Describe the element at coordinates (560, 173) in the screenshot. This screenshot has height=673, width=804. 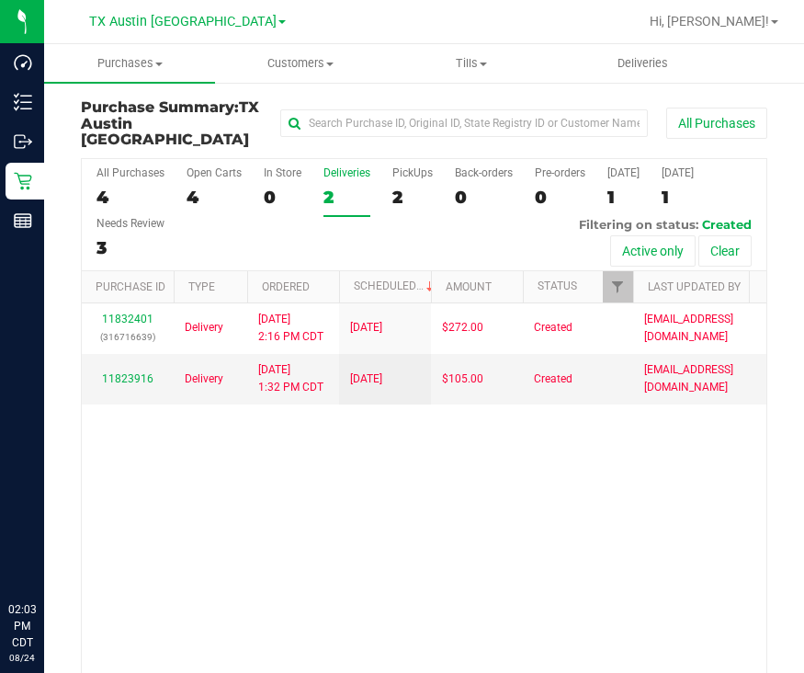
I see `div: Pre-orders` at that location.